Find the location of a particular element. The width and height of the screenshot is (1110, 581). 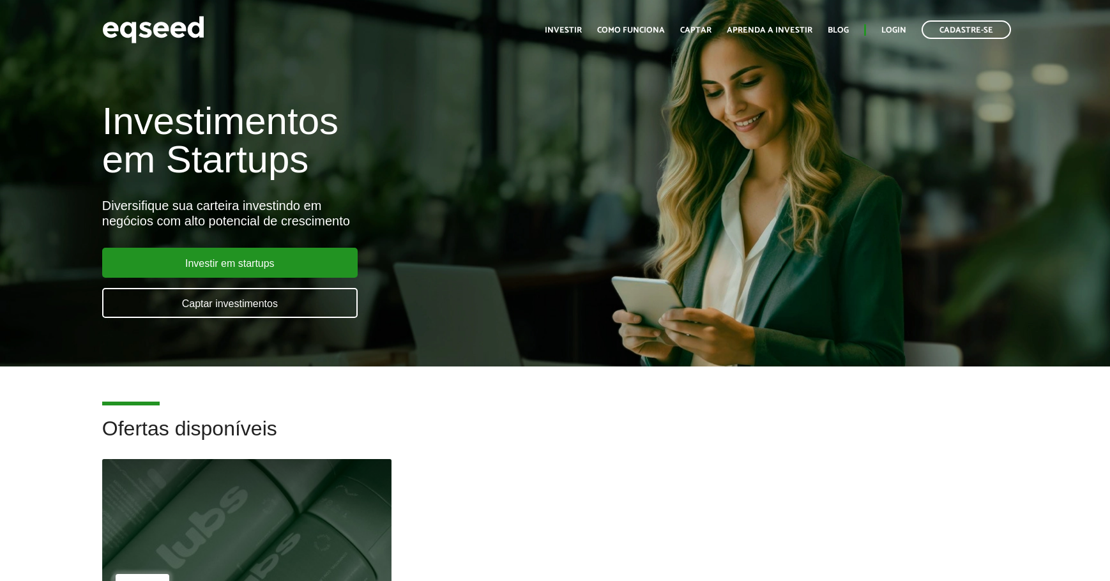

a: Cadastre-se is located at coordinates (967, 29).